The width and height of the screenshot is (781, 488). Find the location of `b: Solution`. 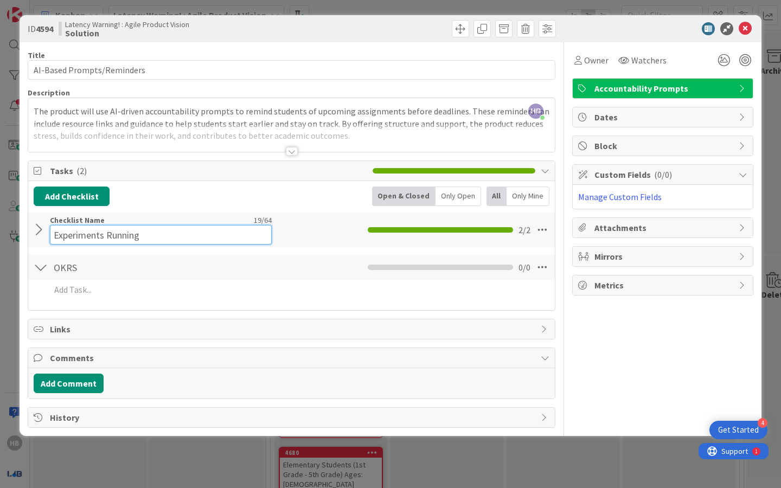

b: Solution is located at coordinates (127, 33).